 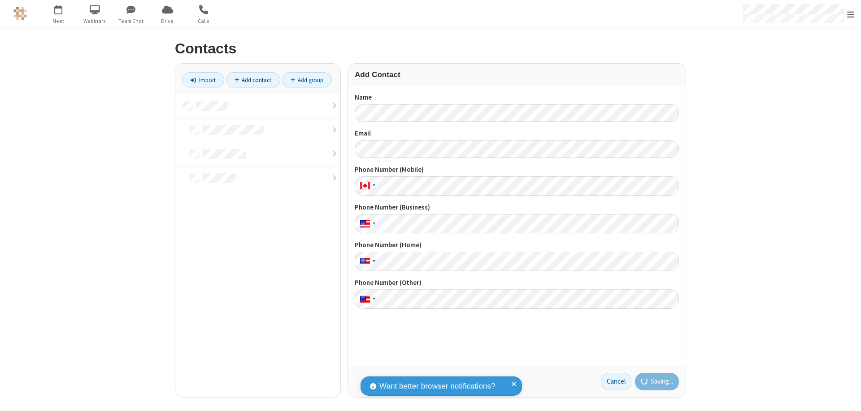 I want to click on div: Canada: + 1, so click(x=366, y=186).